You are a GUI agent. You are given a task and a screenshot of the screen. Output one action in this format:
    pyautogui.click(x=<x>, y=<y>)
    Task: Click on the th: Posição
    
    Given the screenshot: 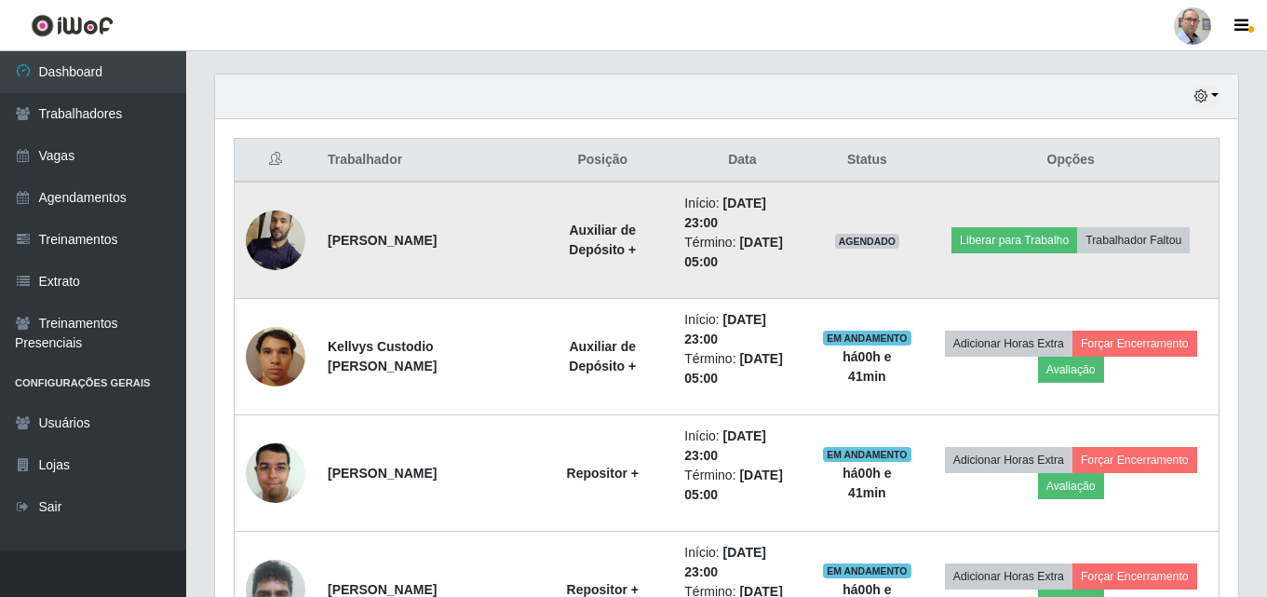 What is the action you would take?
    pyautogui.click(x=602, y=160)
    